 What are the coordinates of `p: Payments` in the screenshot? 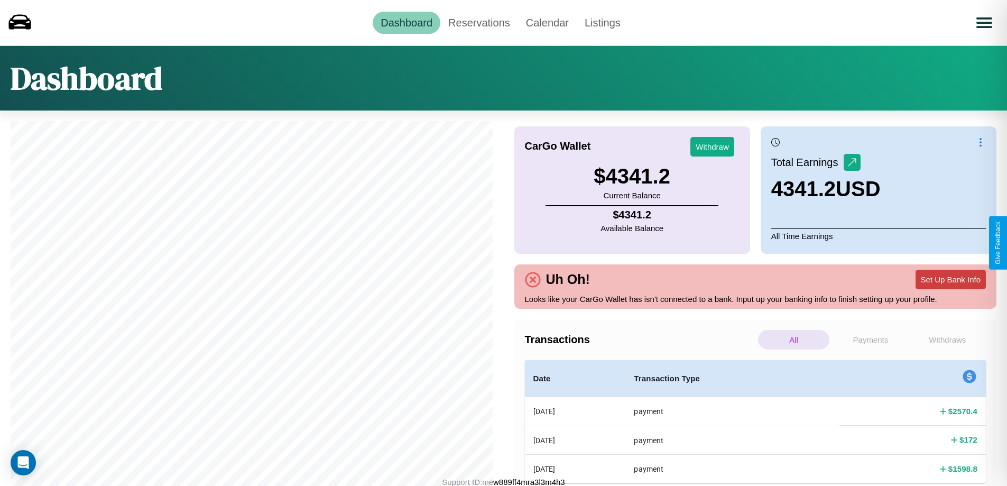 It's located at (870, 339).